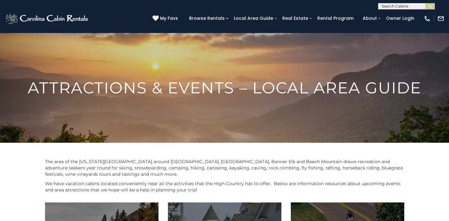 This screenshot has width=449, height=221. What do you see at coordinates (440, 19) in the screenshot?
I see `img: mail-regular-white.png` at bounding box center [440, 19].